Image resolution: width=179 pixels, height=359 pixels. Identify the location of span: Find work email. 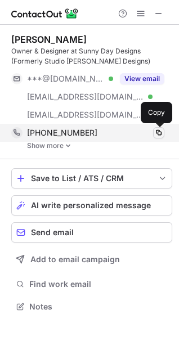
(99, 284).